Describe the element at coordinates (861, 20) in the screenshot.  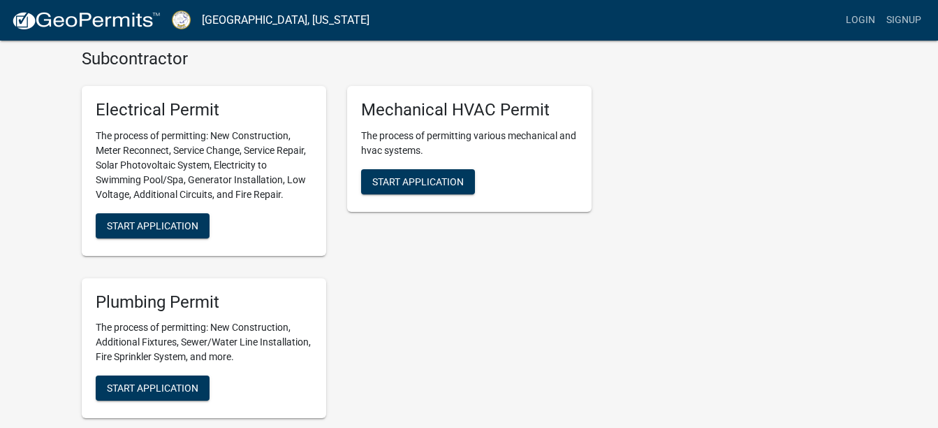
I see `a: Login` at that location.